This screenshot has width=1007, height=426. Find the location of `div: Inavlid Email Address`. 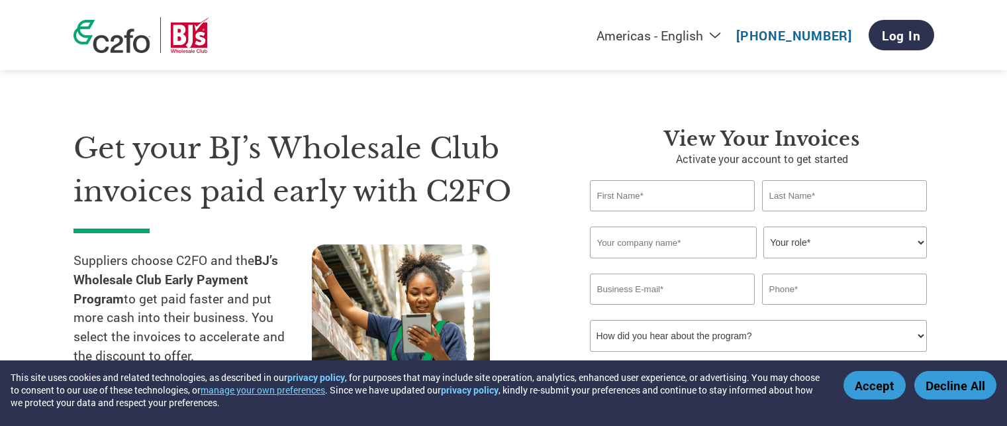

div: Inavlid Email Address is located at coordinates (673, 310).